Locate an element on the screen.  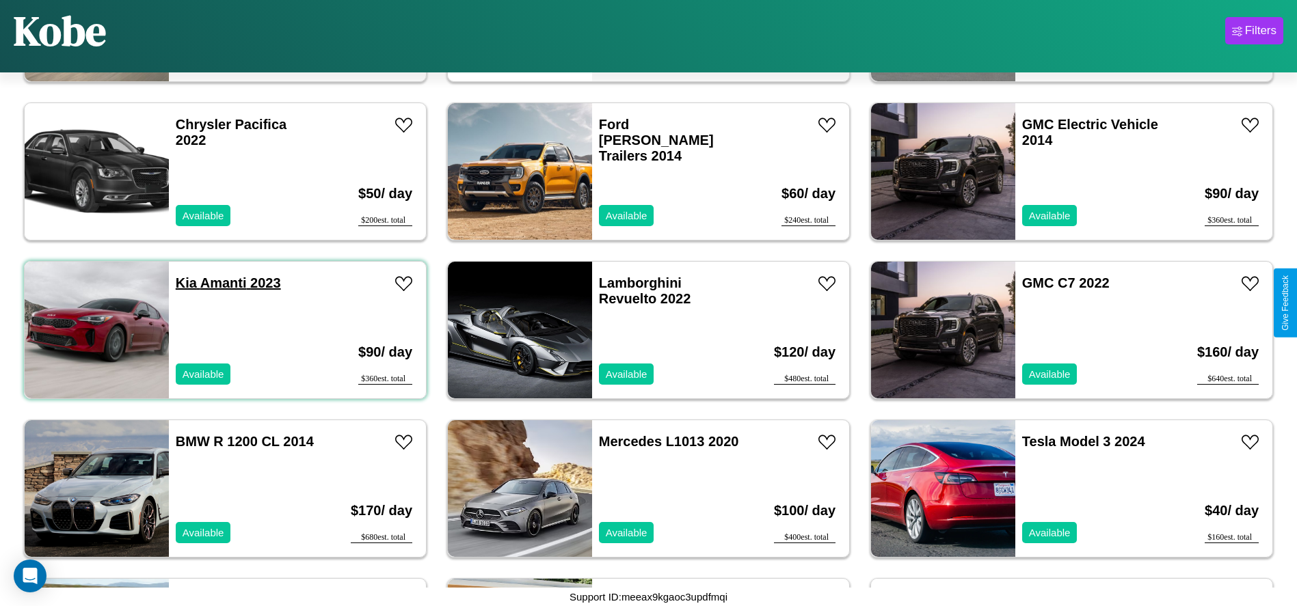
div: Open Intercom Messenger is located at coordinates (30, 576).